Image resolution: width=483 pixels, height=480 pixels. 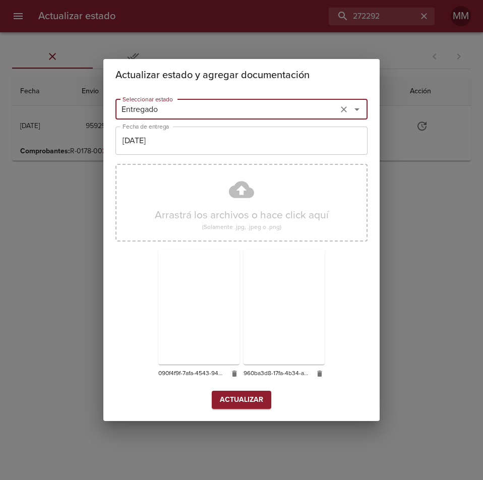 What do you see at coordinates (344, 109) in the screenshot?
I see `button: Limpiar` at bounding box center [344, 109].